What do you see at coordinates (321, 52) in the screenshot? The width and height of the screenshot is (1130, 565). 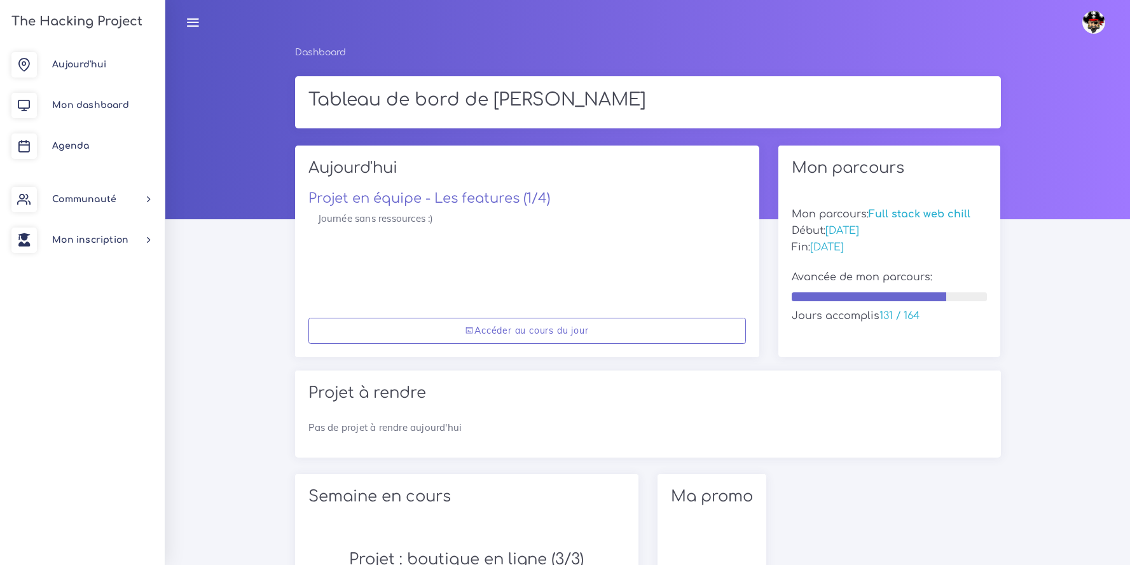 I see `a: Dashboard` at bounding box center [321, 52].